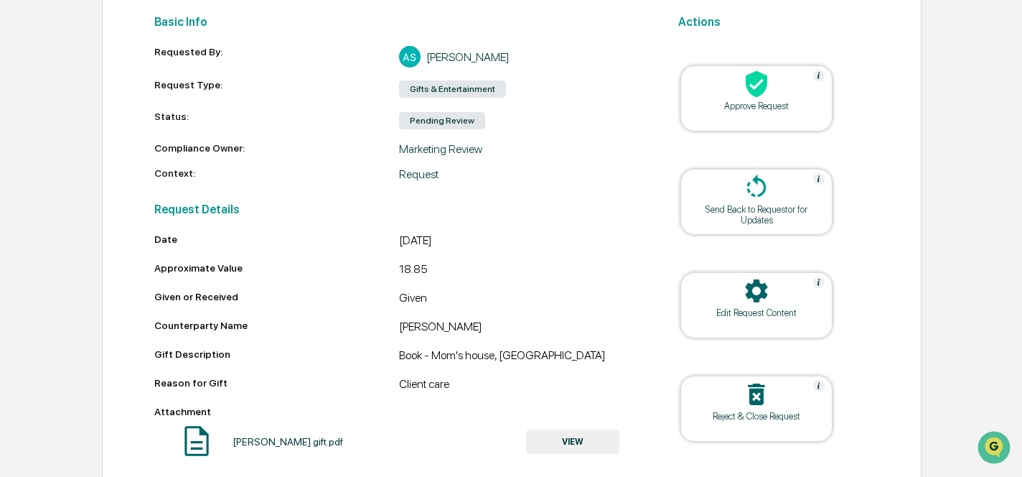 The height and width of the screenshot is (477, 1022). What do you see at coordinates (521, 174) in the screenshot?
I see `div: Request` at bounding box center [521, 174].